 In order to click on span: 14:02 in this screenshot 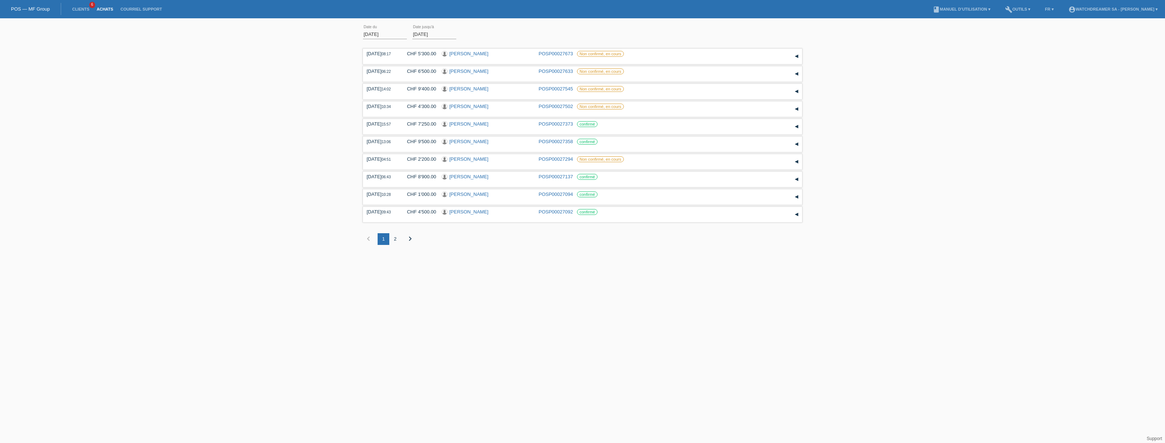, I will do `click(386, 89)`.